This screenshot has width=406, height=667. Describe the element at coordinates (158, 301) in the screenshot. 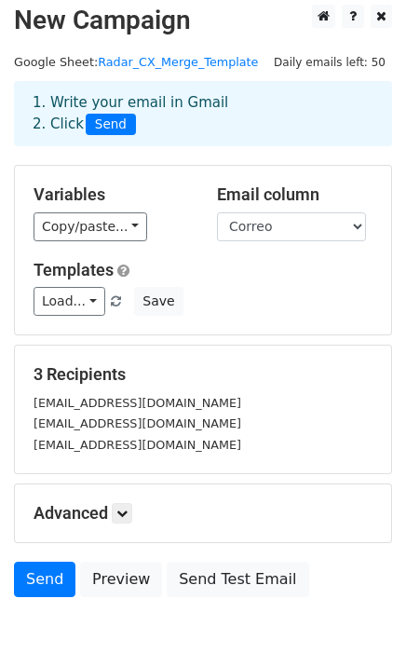

I see `button: Save` at that location.